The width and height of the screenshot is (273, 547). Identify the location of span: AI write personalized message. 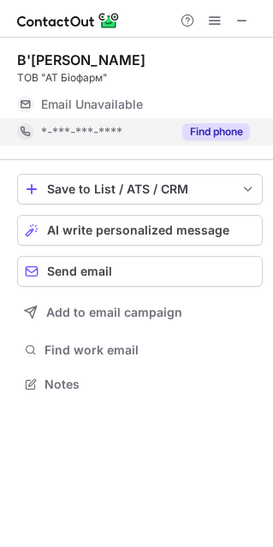
(138, 230).